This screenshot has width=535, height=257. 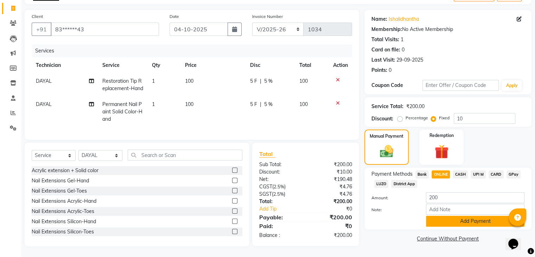 What do you see at coordinates (404, 19) in the screenshot?
I see `a: Ishalidhantha` at bounding box center [404, 19].